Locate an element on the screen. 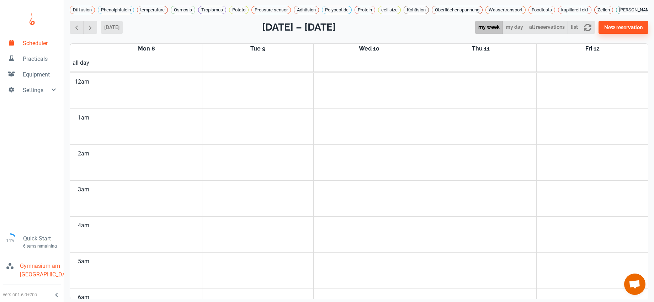 The height and width of the screenshot is (302, 654). div: Osmosis is located at coordinates (183, 10).